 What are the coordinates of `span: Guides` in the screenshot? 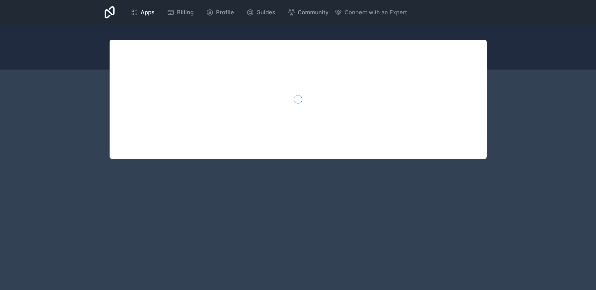 It's located at (266, 12).